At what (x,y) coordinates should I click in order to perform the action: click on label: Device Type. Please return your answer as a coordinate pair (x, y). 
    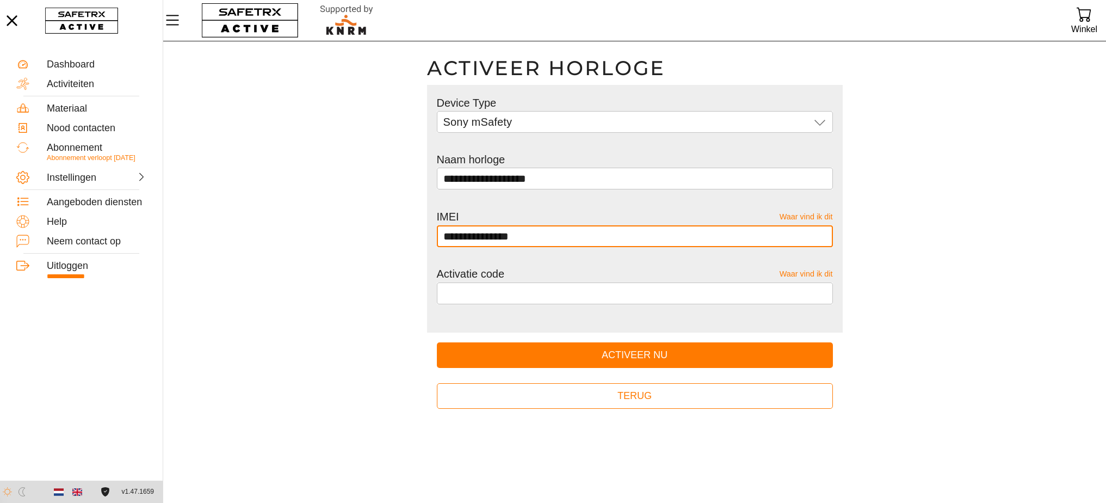
    Looking at the image, I should click on (467, 103).